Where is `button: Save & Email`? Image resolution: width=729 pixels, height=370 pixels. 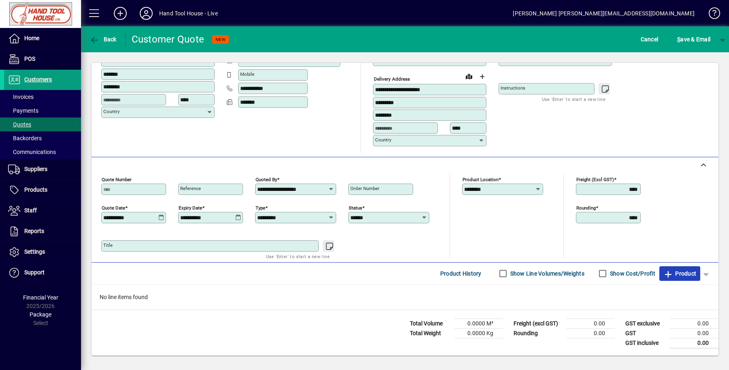
button: Save & Email is located at coordinates (694, 39).